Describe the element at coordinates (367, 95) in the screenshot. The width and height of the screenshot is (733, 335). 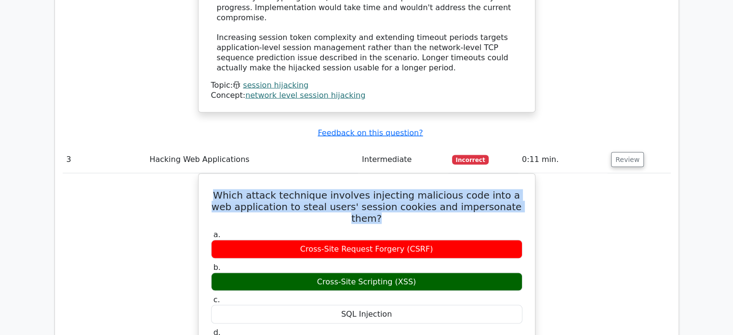
I see `div: Concept:` at that location.